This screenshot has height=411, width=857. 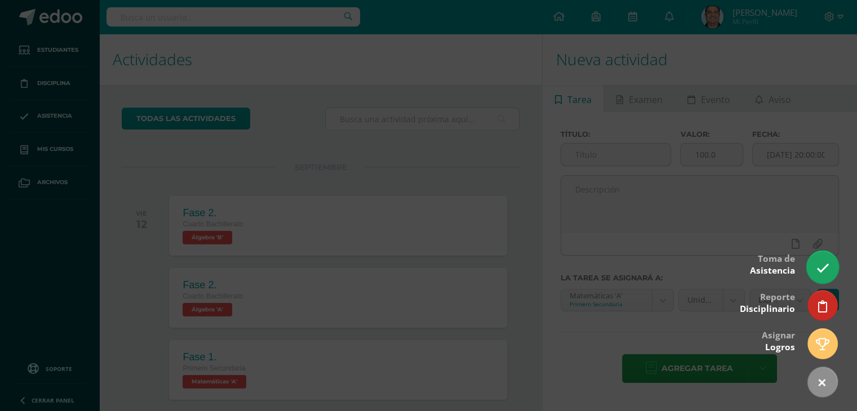 I want to click on div: Asignar, so click(x=778, y=340).